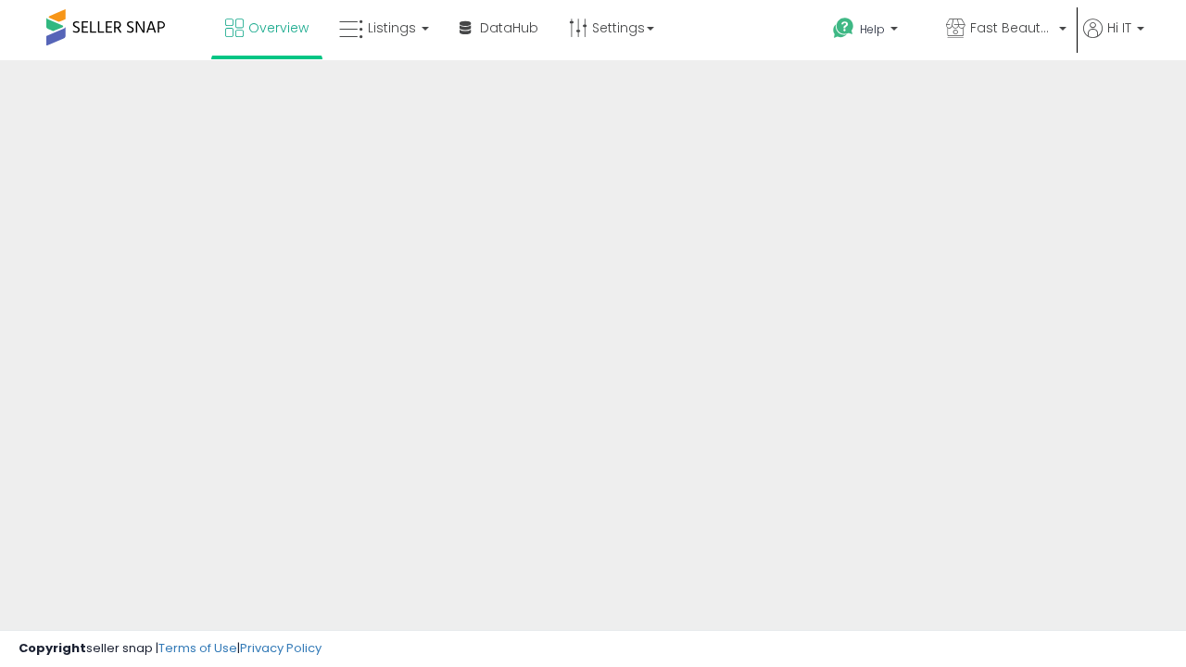 This screenshot has height=667, width=1186. I want to click on span: Overview, so click(278, 28).